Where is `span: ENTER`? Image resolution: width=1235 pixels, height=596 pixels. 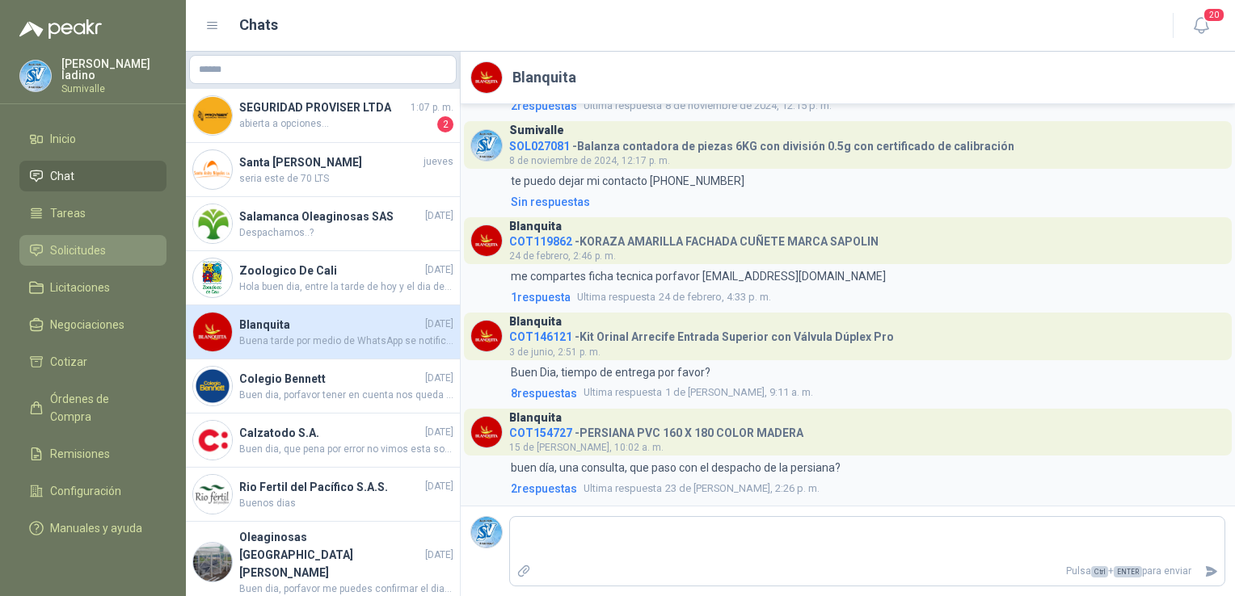
span: ENTER is located at coordinates (1127, 572).